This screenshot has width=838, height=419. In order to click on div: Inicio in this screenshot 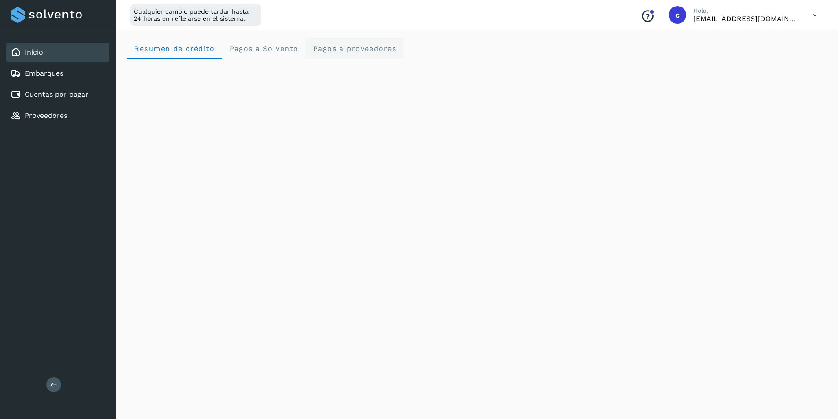, I will do `click(58, 52)`.